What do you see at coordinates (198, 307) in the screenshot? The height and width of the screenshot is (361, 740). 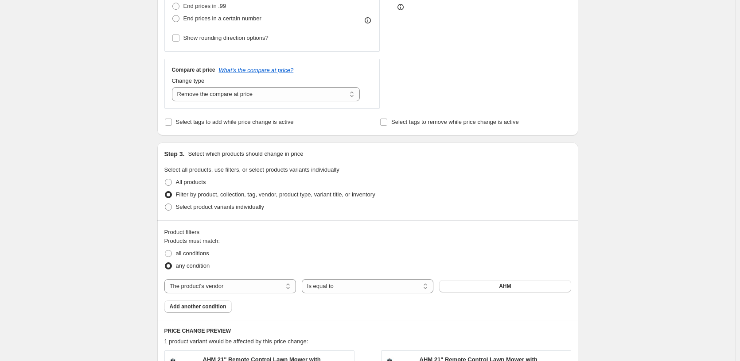 I see `button: Add another condition` at bounding box center [198, 307].